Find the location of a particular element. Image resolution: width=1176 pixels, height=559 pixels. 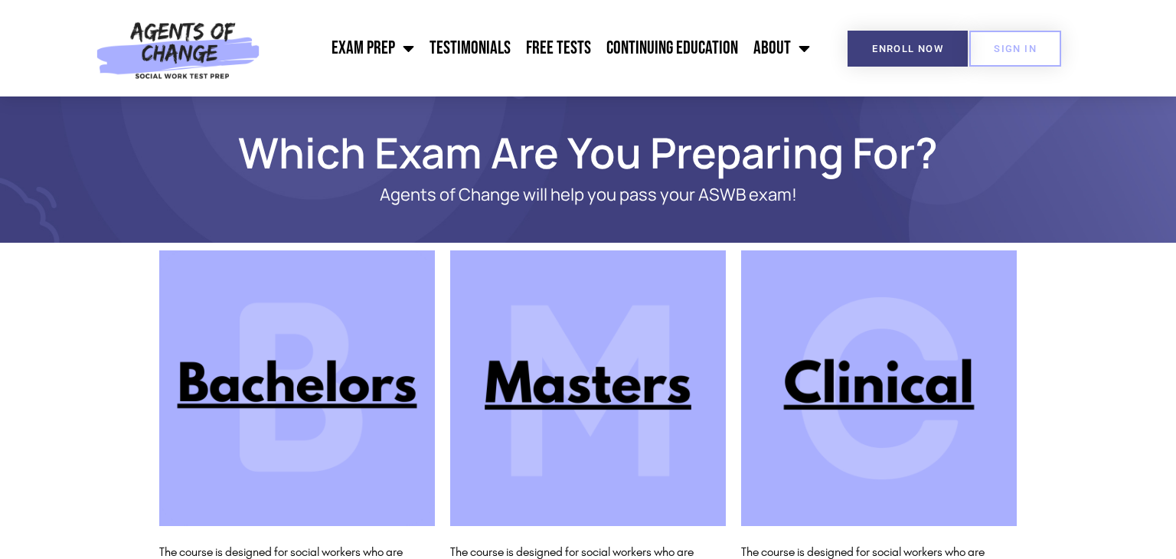

a: Enroll Now is located at coordinates (907, 48).